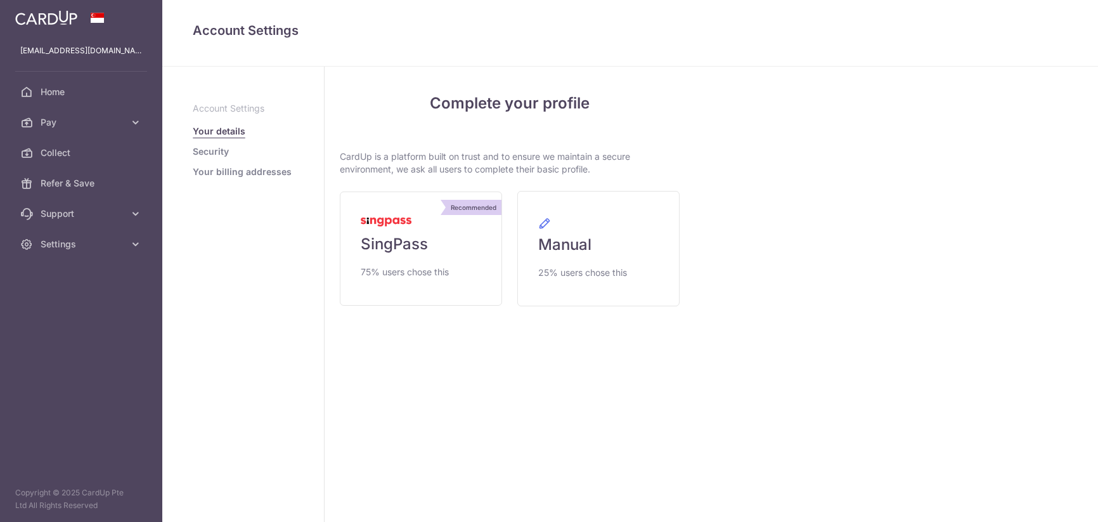 Image resolution: width=1098 pixels, height=522 pixels. I want to click on span: SingPass, so click(394, 244).